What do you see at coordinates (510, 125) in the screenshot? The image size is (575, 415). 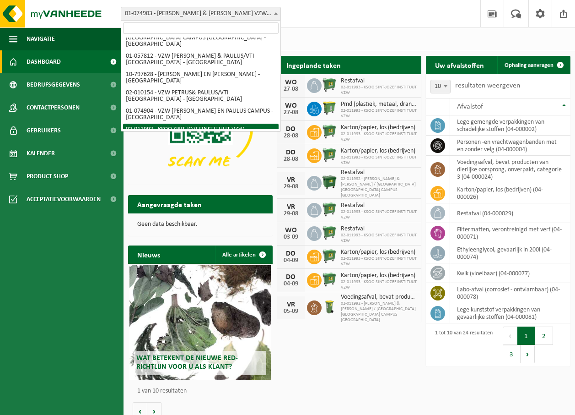 I see `td: lege gemengde verpakkingen van schadelijke stoffen (04-000002)` at bounding box center [510, 125].